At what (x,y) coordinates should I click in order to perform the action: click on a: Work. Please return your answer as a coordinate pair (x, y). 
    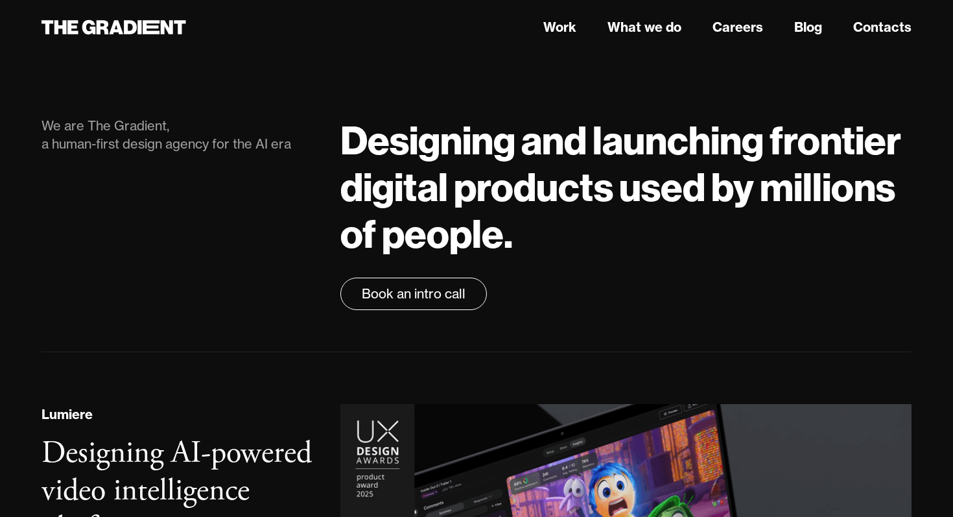
    Looking at the image, I should click on (560, 27).